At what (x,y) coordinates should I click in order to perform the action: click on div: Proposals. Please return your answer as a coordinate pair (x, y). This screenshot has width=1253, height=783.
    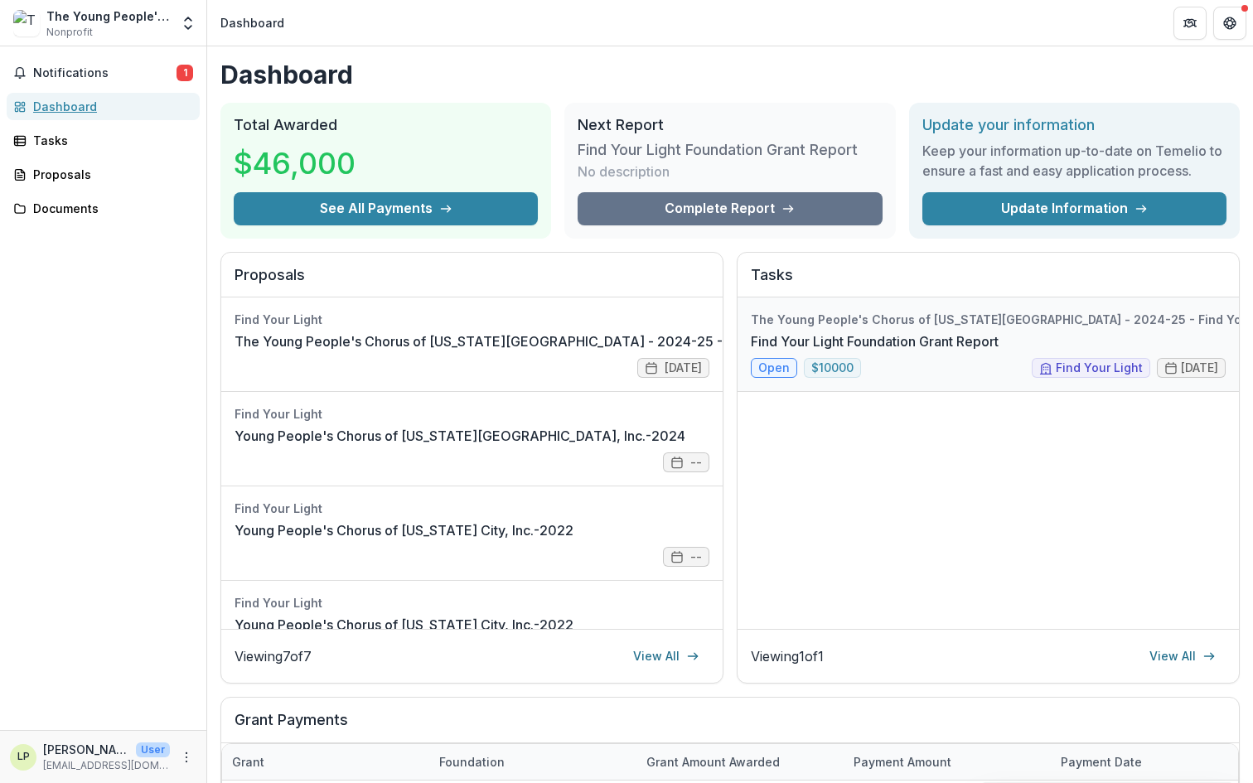
    Looking at the image, I should click on (109, 174).